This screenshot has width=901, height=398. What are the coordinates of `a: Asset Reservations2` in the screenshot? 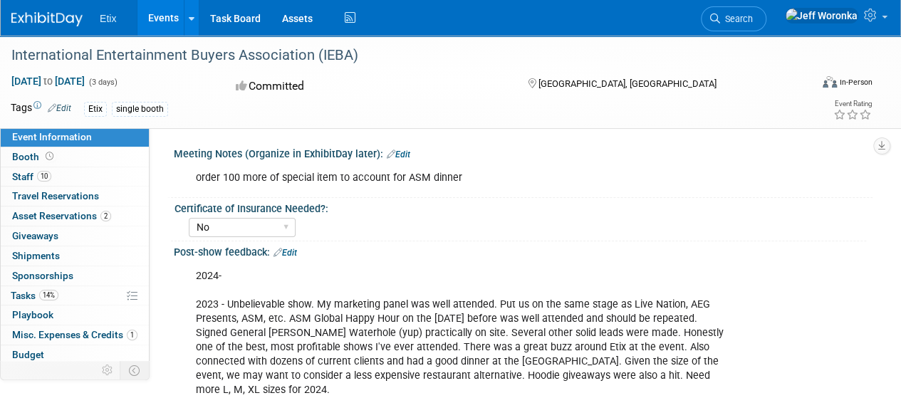 It's located at (75, 216).